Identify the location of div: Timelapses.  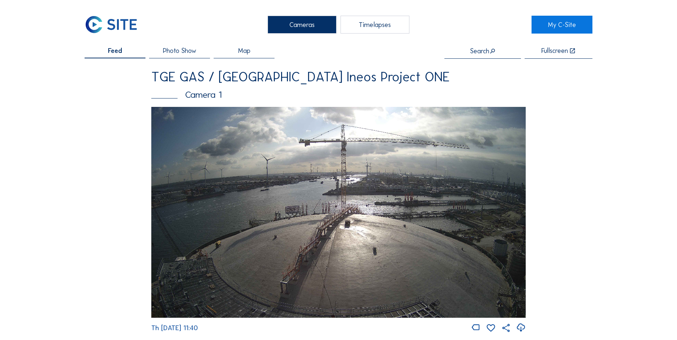
(375, 24).